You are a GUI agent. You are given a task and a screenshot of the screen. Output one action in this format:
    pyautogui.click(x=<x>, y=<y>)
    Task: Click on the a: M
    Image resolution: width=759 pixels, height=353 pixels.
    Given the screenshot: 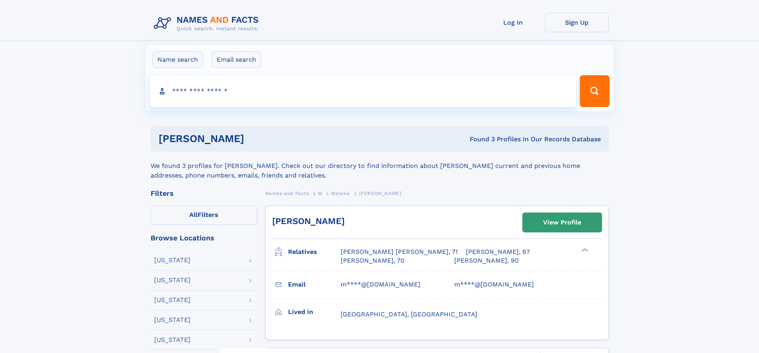 What is the action you would take?
    pyautogui.click(x=320, y=193)
    